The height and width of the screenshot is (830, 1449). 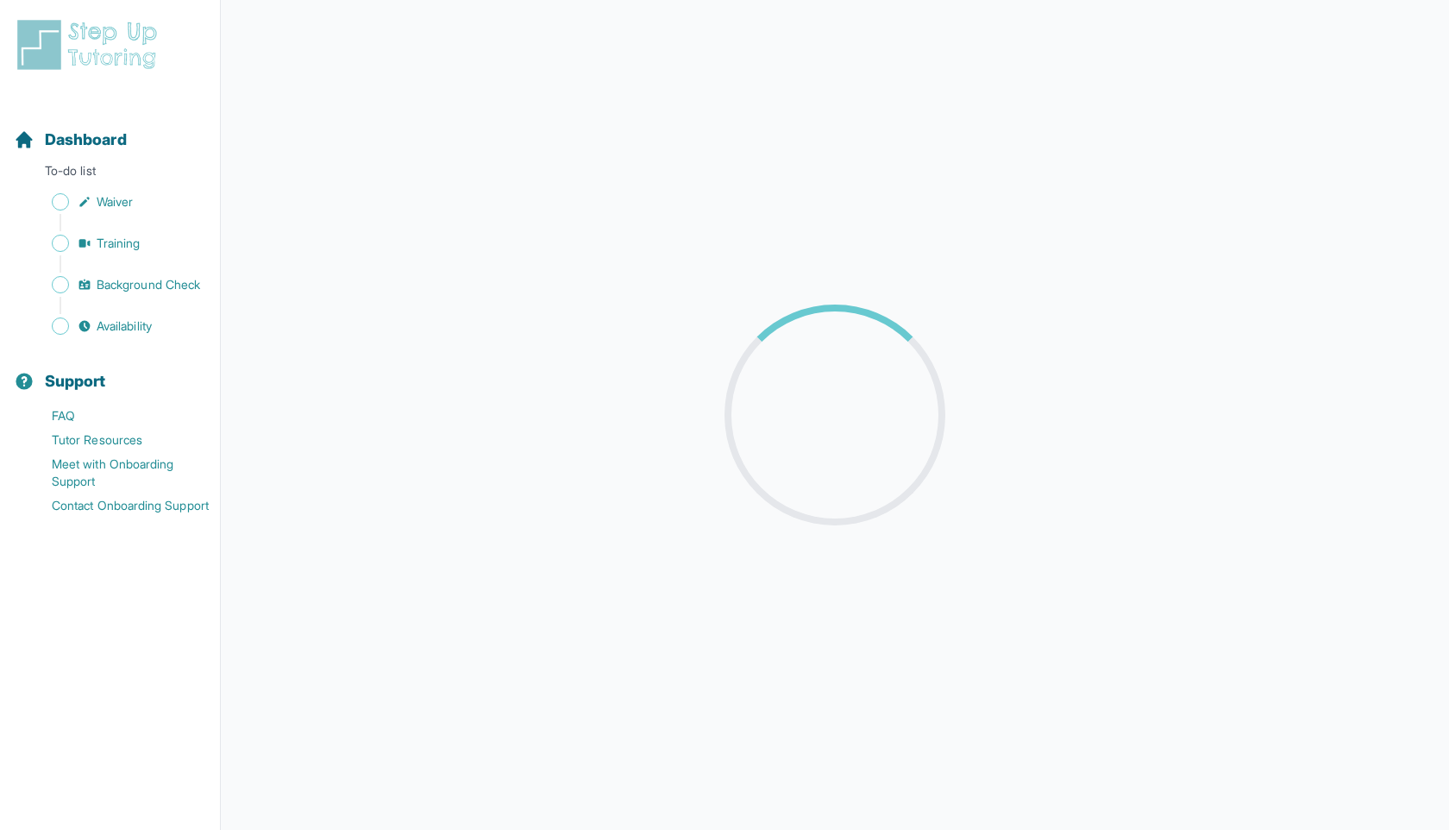 I want to click on a: Waiver, so click(x=116, y=202).